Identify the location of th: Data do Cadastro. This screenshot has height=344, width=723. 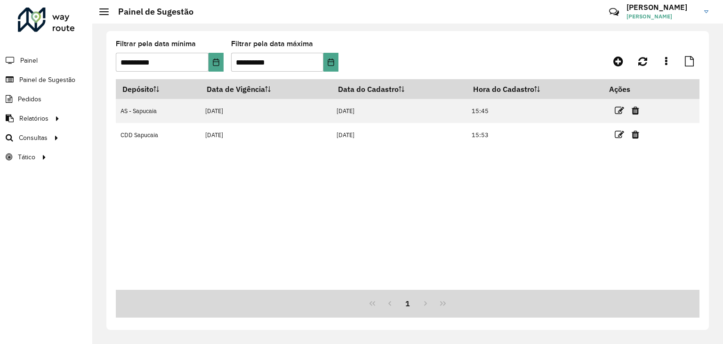
(399, 89).